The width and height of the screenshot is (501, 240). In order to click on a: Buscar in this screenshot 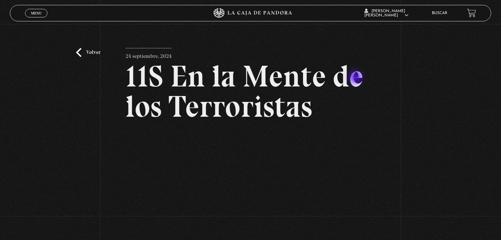, I will do `click(439, 13)`.